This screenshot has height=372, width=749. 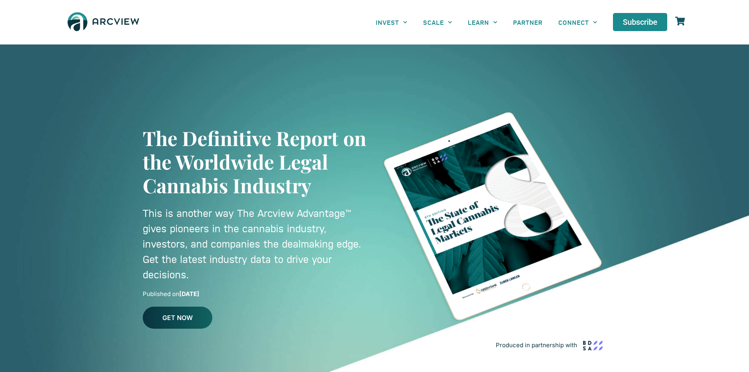 I want to click on a: LEARN, so click(x=483, y=22).